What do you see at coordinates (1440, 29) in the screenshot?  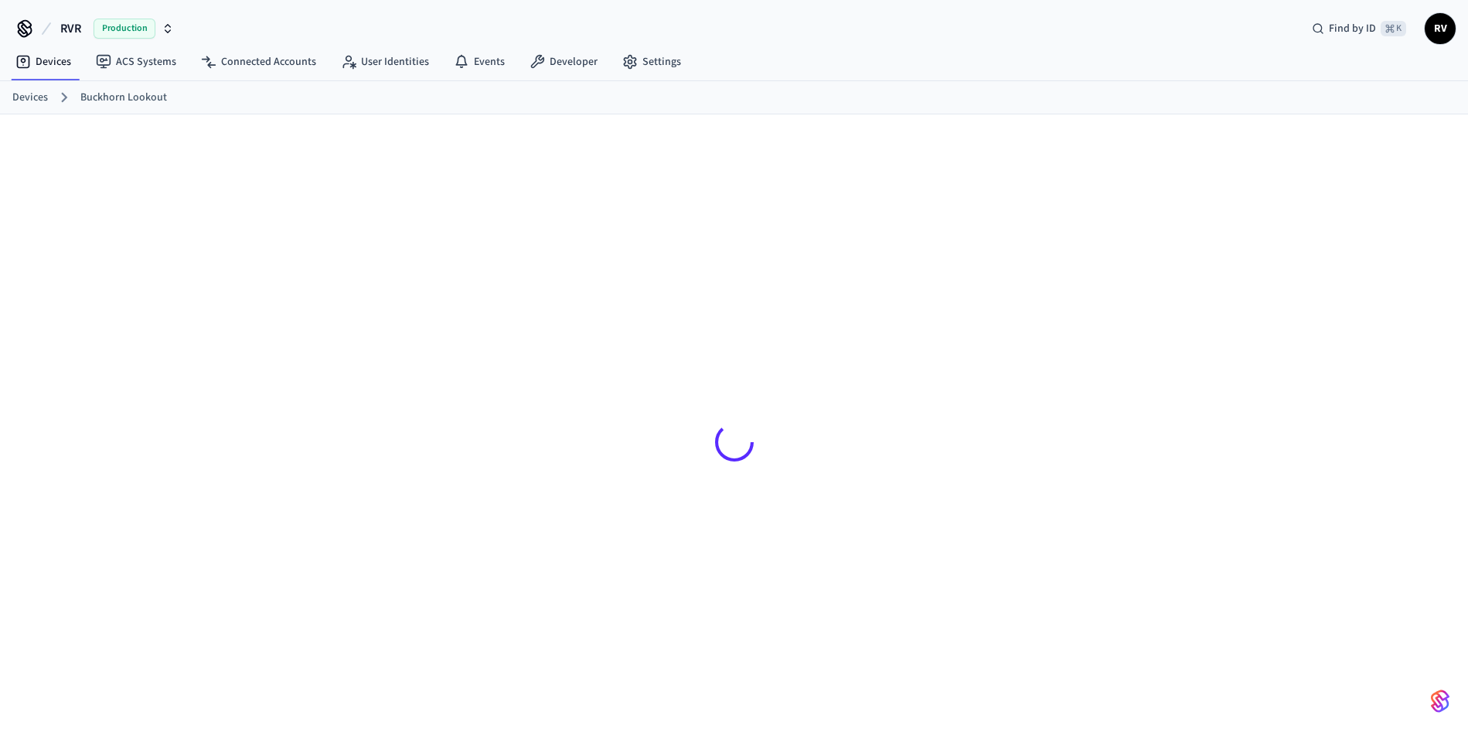 I see `button: RV` at bounding box center [1440, 29].